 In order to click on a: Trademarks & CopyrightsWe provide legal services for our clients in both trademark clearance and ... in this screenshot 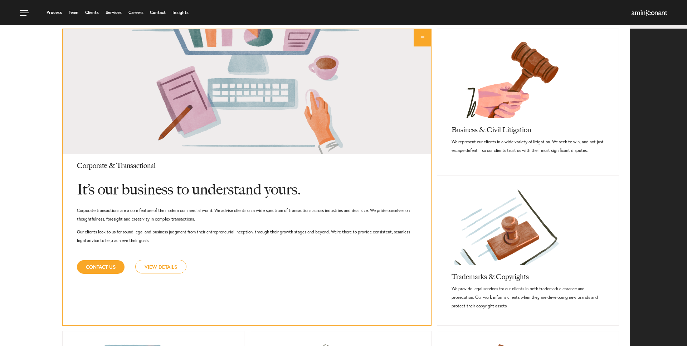, I will do `click(528, 295)`.